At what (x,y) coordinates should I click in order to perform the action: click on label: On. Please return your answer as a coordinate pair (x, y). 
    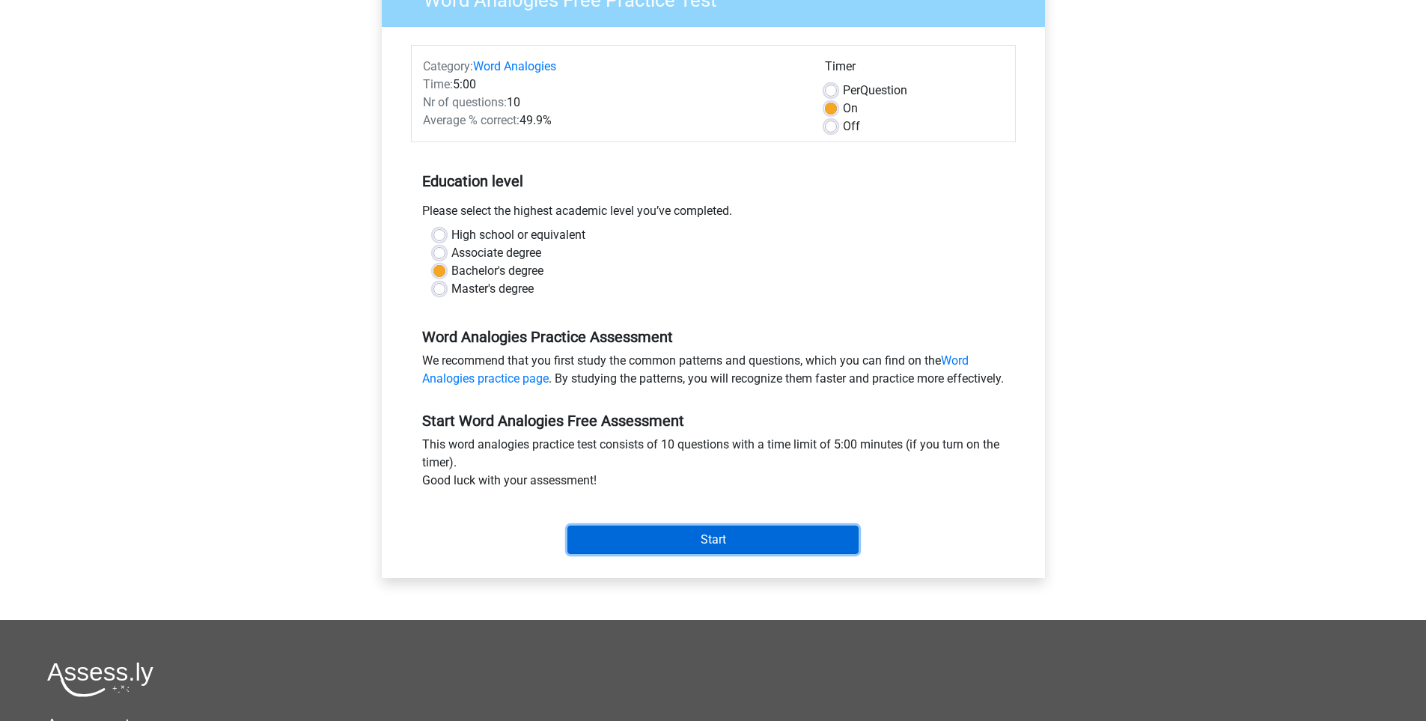
    Looking at the image, I should click on (851, 109).